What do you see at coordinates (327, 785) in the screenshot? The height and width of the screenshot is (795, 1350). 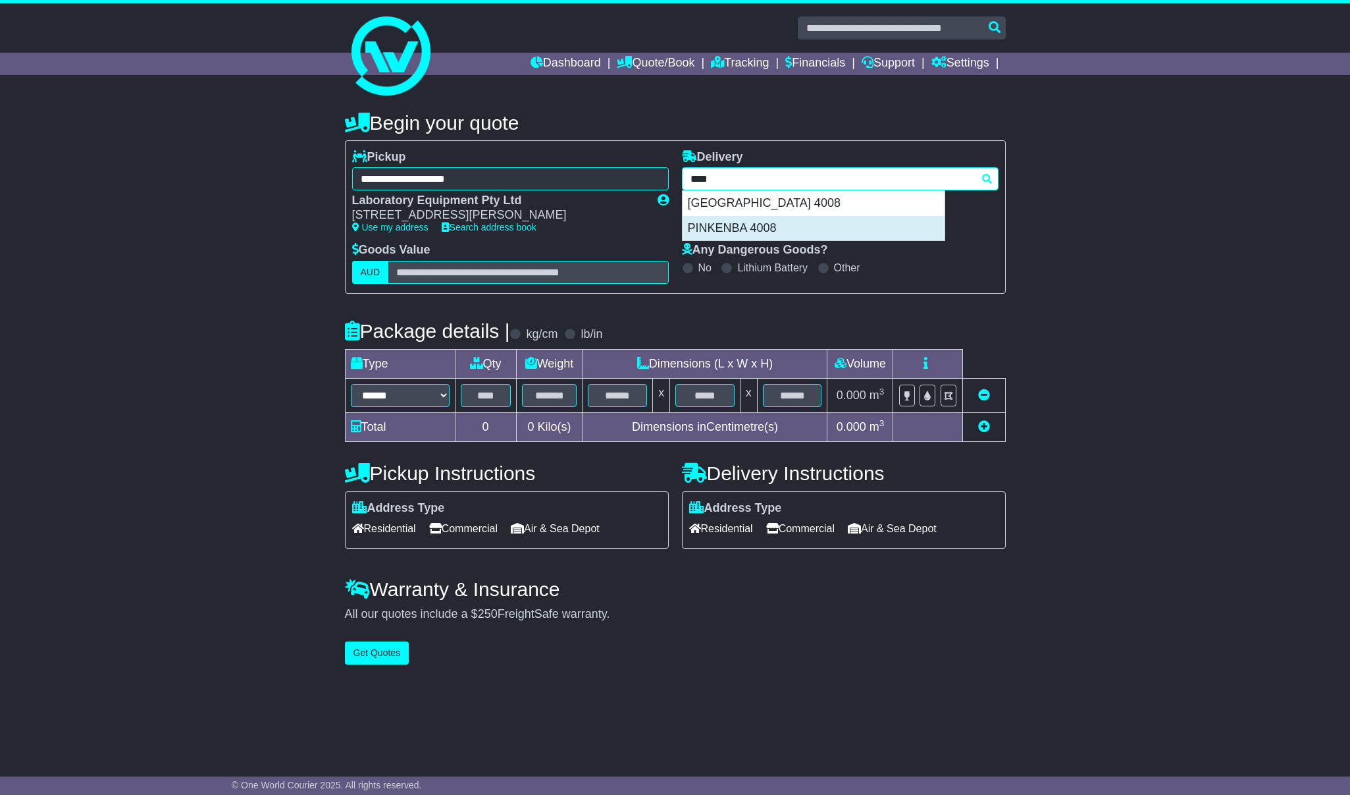 I see `span: © One World Courier 2025. All rights reserved.` at bounding box center [327, 785].